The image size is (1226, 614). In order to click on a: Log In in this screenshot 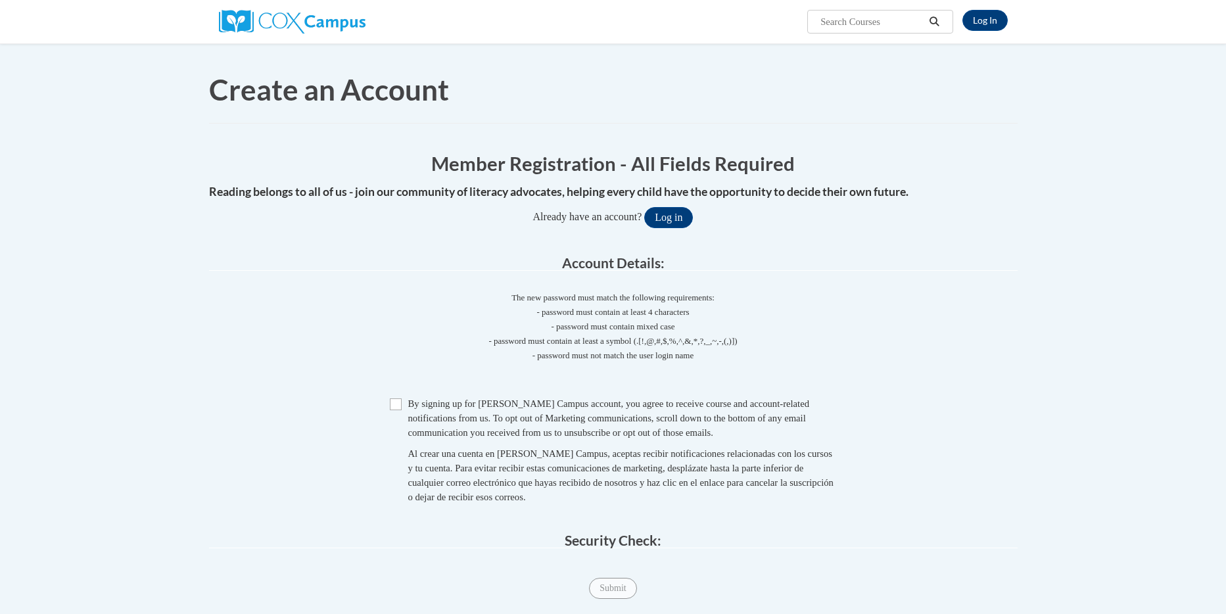, I will do `click(985, 20)`.